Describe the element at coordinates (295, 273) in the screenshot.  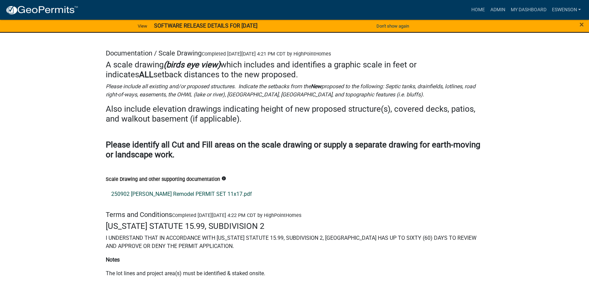
I see `p: The lot lines and project area(s) must be identified & staked onsite.` at that location.